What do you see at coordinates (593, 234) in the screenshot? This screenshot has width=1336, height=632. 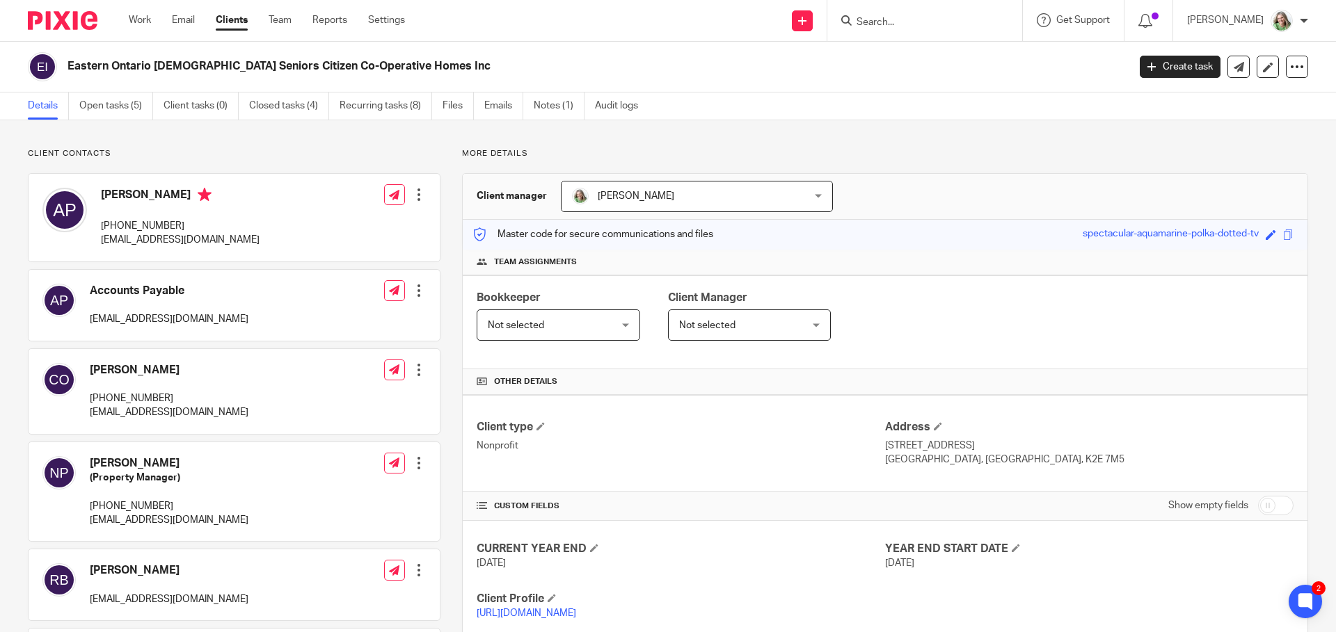 I see `p: Master code for secure communications and files` at bounding box center [593, 234].